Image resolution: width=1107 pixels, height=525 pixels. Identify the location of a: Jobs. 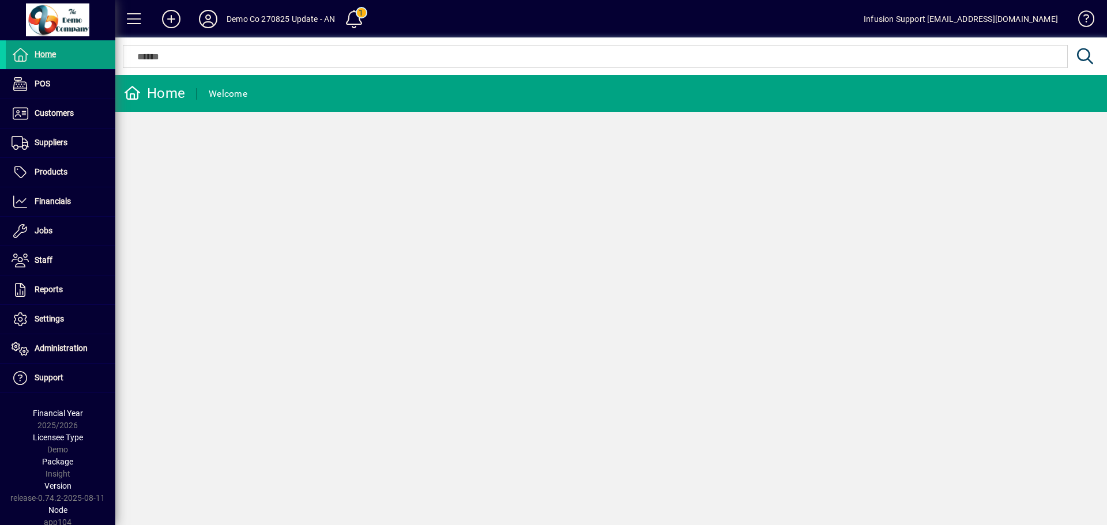
(61, 231).